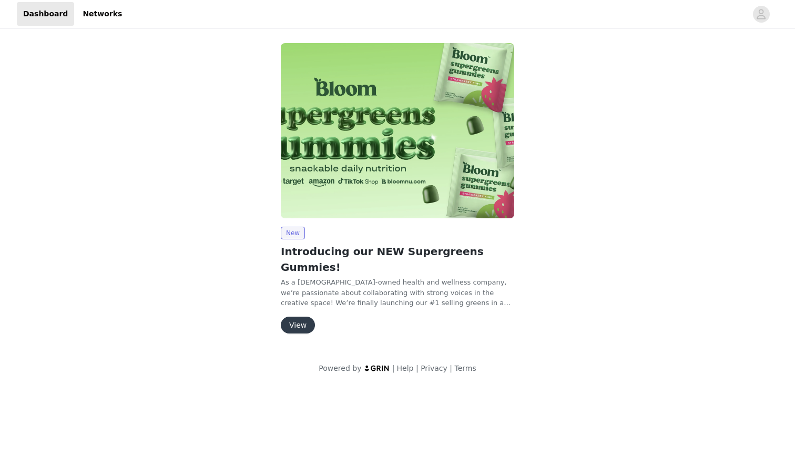 The image size is (795, 455). I want to click on div: avatar, so click(761, 14).